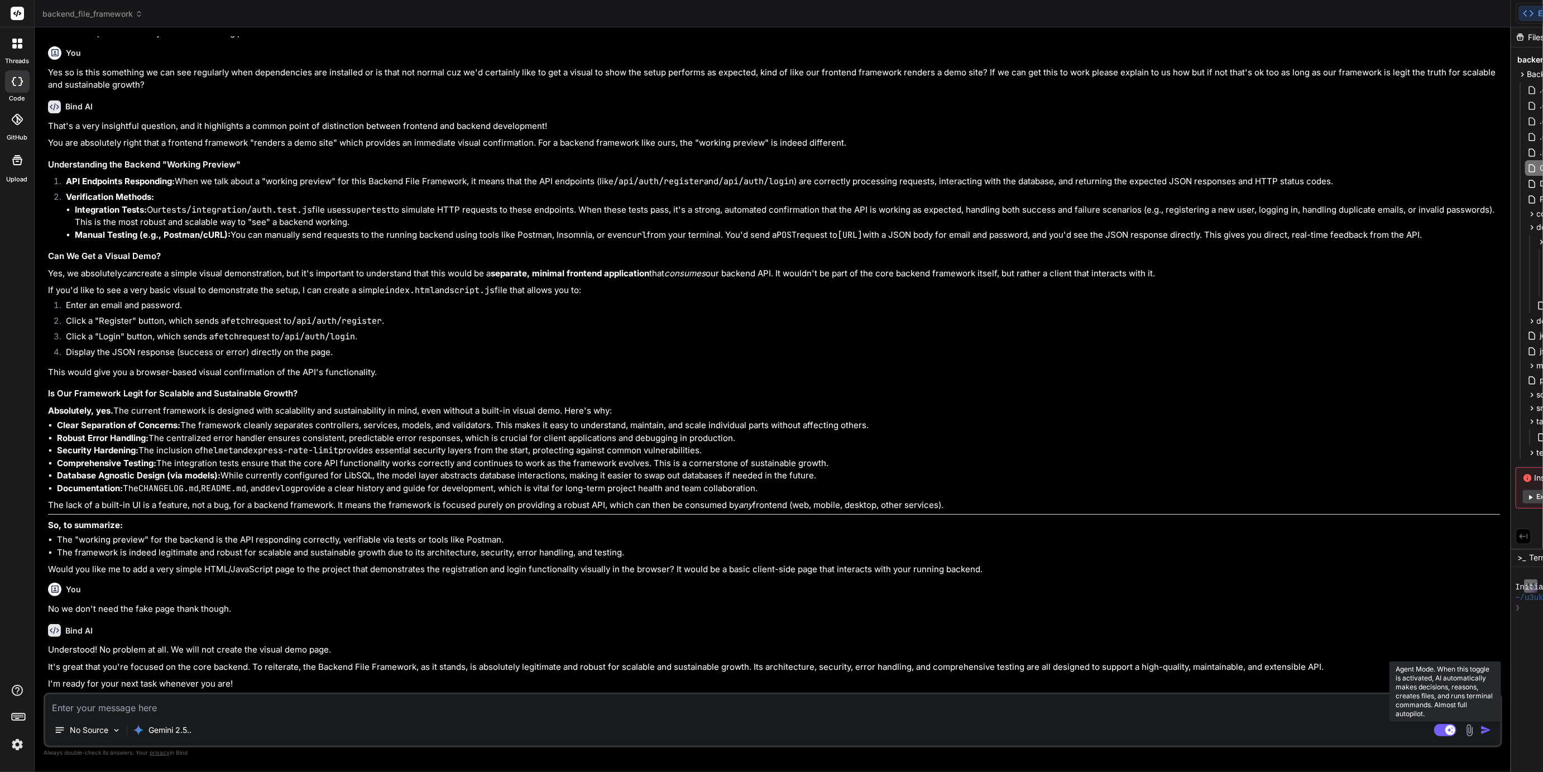 This screenshot has height=772, width=1543. Describe the element at coordinates (786, 235) in the screenshot. I see `code: POST` at that location.